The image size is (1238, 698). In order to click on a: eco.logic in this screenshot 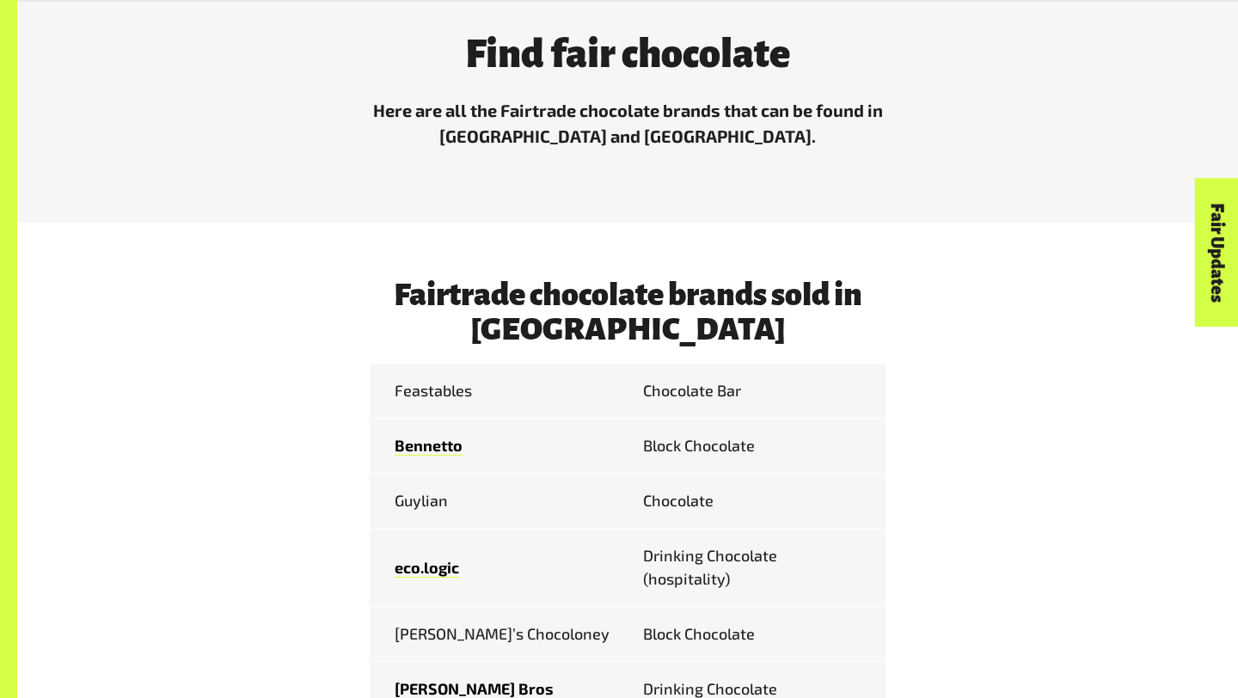, I will do `click(426, 567)`.